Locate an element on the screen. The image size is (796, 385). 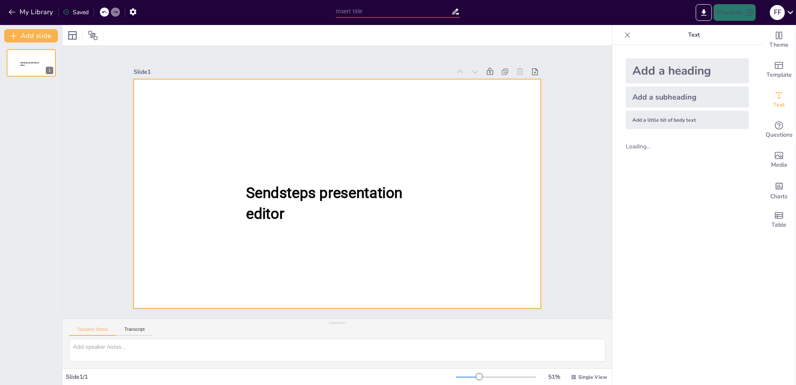
div: Change the overall theme is located at coordinates (779, 40).